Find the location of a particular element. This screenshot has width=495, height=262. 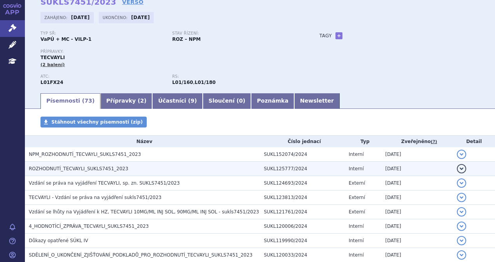

strong: monoklonální protilátky a konjugáty protilátka – léčivo is located at coordinates (183, 83).